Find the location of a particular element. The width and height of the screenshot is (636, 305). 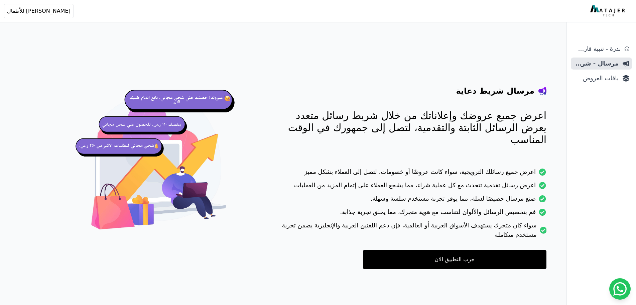

a: مرسال - شريط دعاية is located at coordinates (601, 63).